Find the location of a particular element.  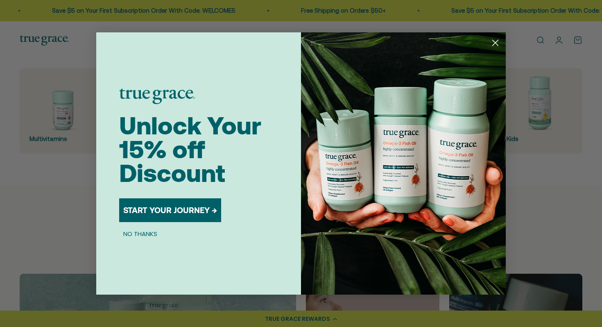

button: NO THANKS is located at coordinates (140, 233).